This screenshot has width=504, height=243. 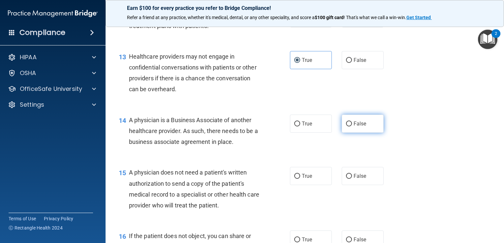 I want to click on a: HIPAA, so click(x=52, y=57).